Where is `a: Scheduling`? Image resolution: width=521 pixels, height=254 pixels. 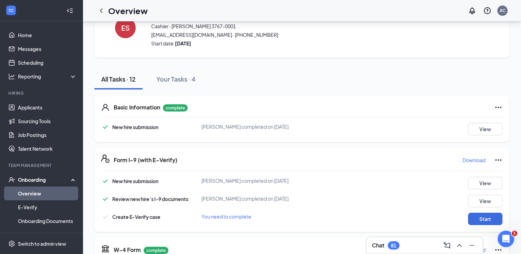 a: Scheduling is located at coordinates (47, 63).